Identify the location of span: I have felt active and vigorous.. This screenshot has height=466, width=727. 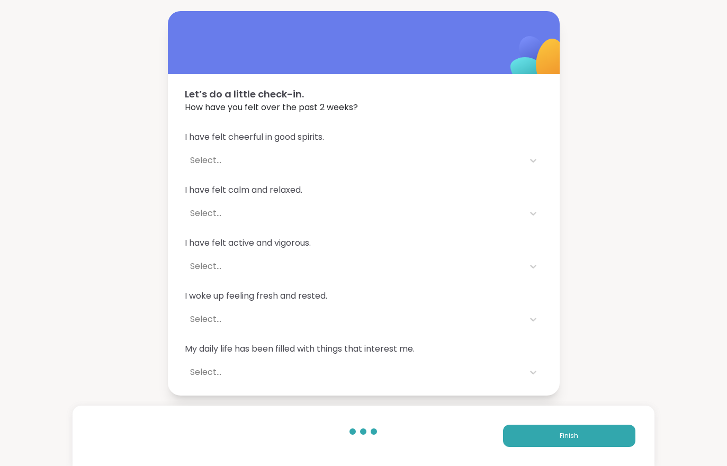
(364, 243).